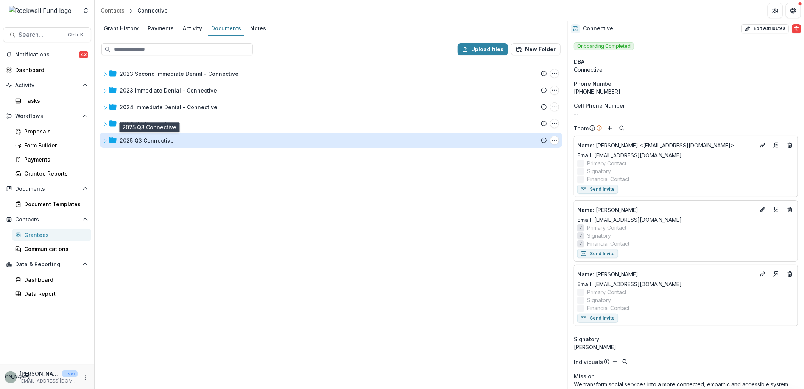 The image size is (804, 389). I want to click on button: Open Workflows, so click(47, 116).